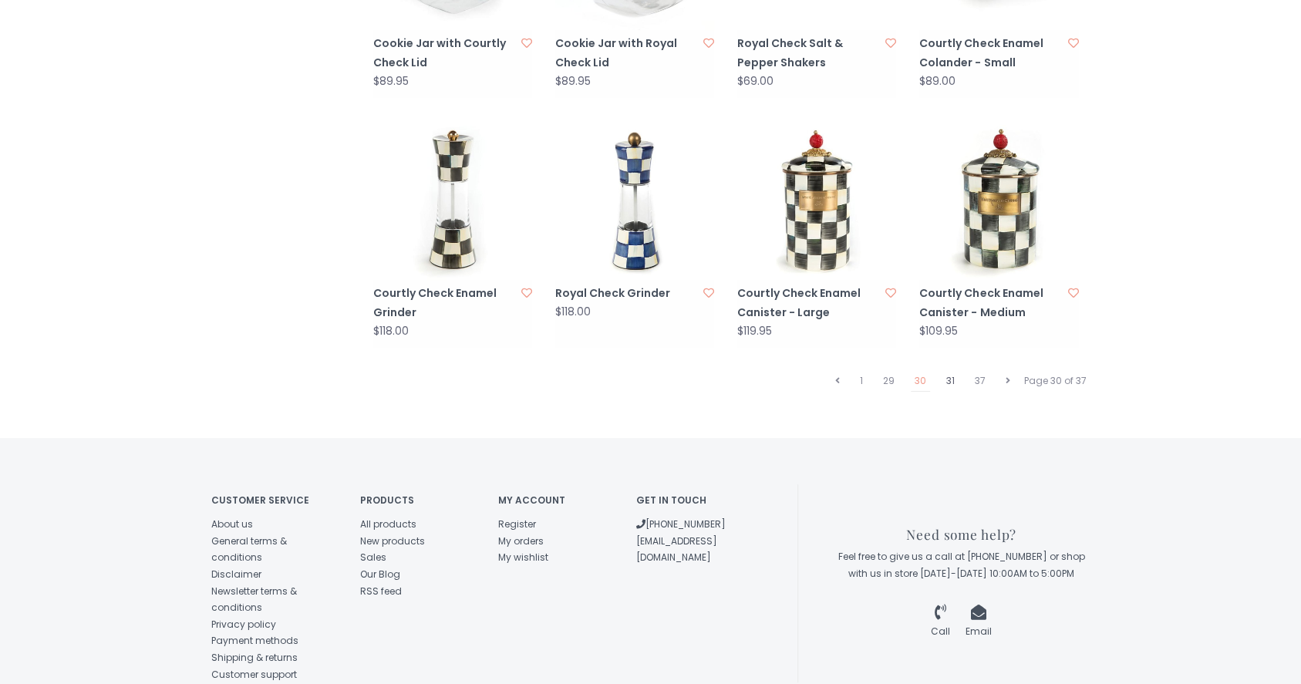 The height and width of the screenshot is (684, 1301). I want to click on a: Sales, so click(373, 557).